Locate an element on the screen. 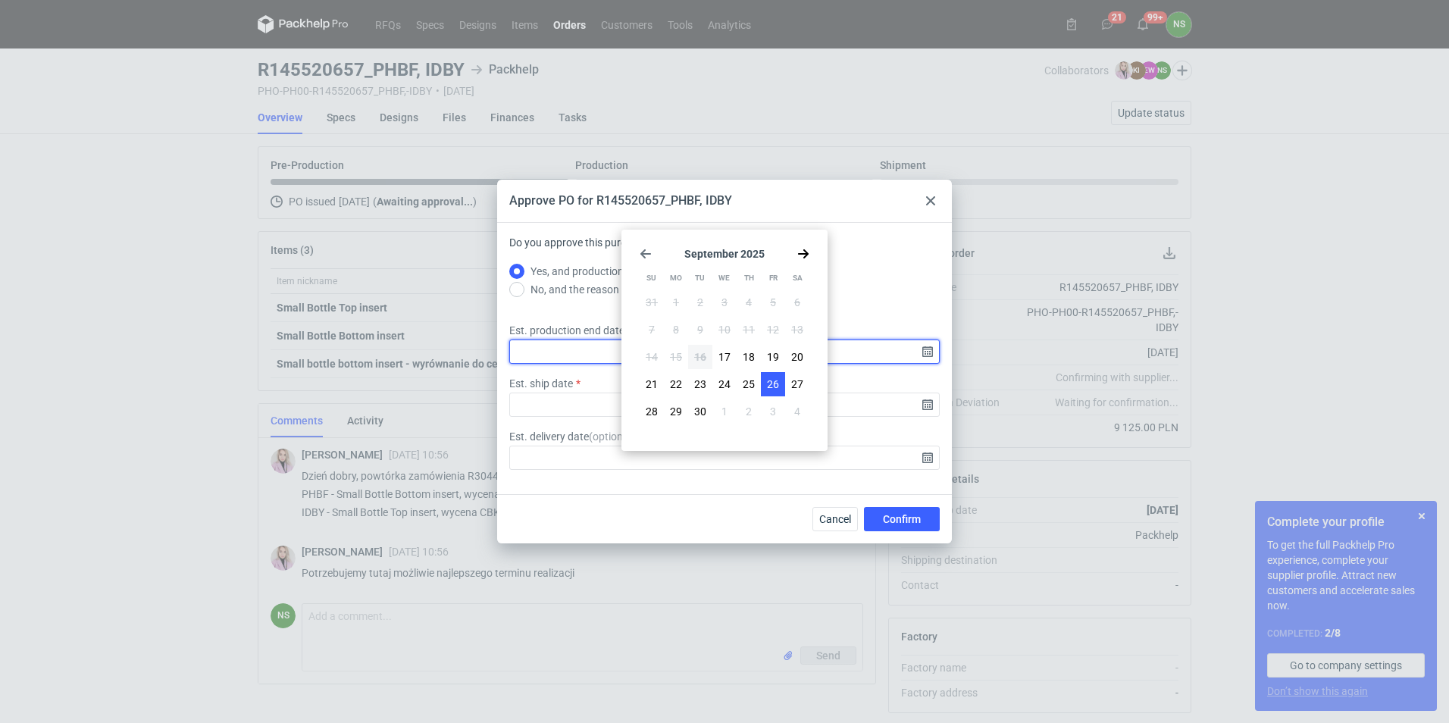 This screenshot has height=723, width=1449. span: 29 is located at coordinates (676, 411).